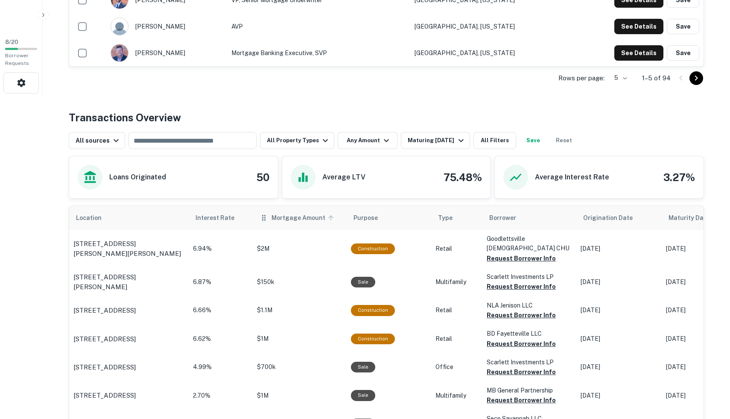 Image resolution: width=730 pixels, height=419 pixels. What do you see at coordinates (564, 140) in the screenshot?
I see `button: Reset` at bounding box center [564, 140].